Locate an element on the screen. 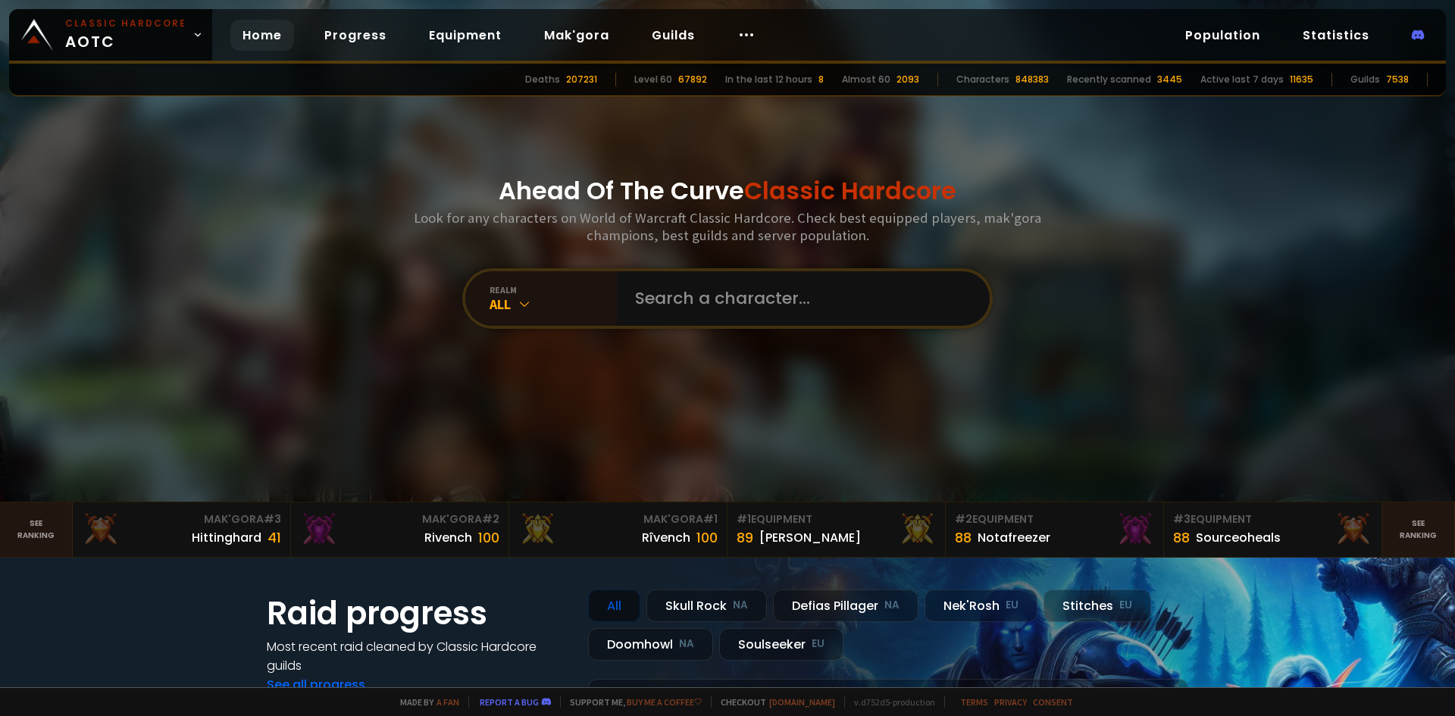 Image resolution: width=1455 pixels, height=716 pixels. div: Deaths is located at coordinates (543, 80).